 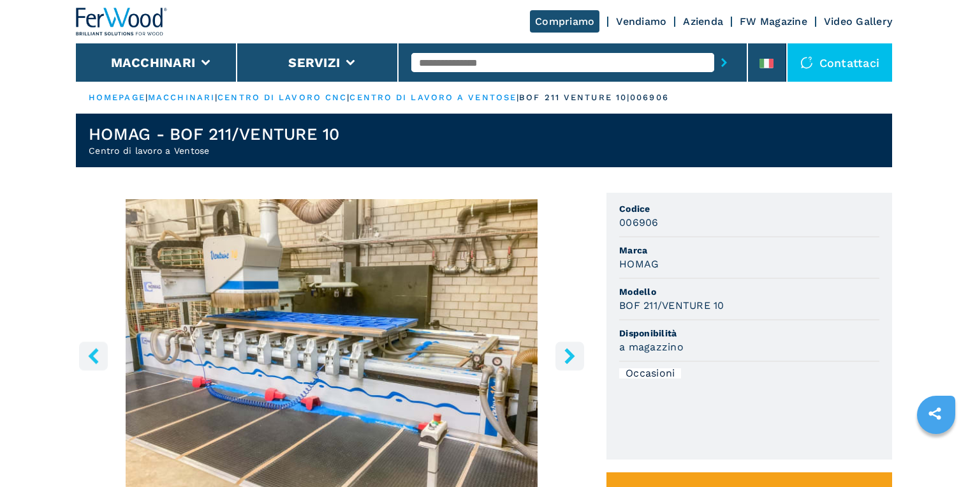 I want to click on p: bof 211 venture 10 |, so click(x=575, y=98).